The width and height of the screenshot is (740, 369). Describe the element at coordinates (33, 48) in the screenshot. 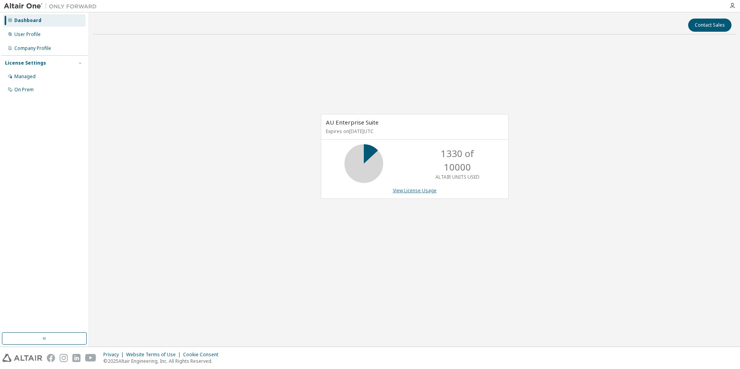

I see `div: Company Profile` at that location.